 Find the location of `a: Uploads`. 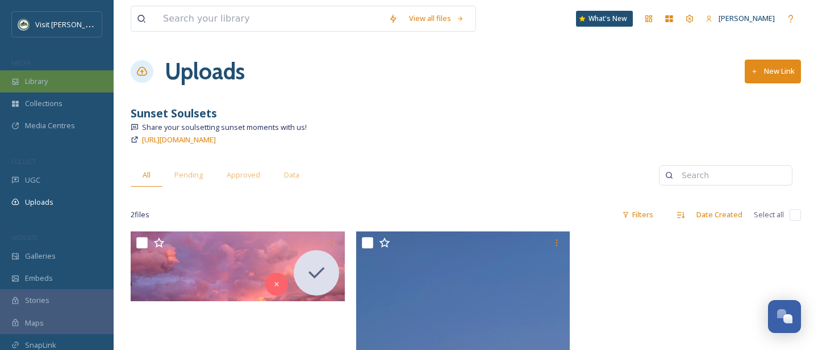

a: Uploads is located at coordinates (204, 72).